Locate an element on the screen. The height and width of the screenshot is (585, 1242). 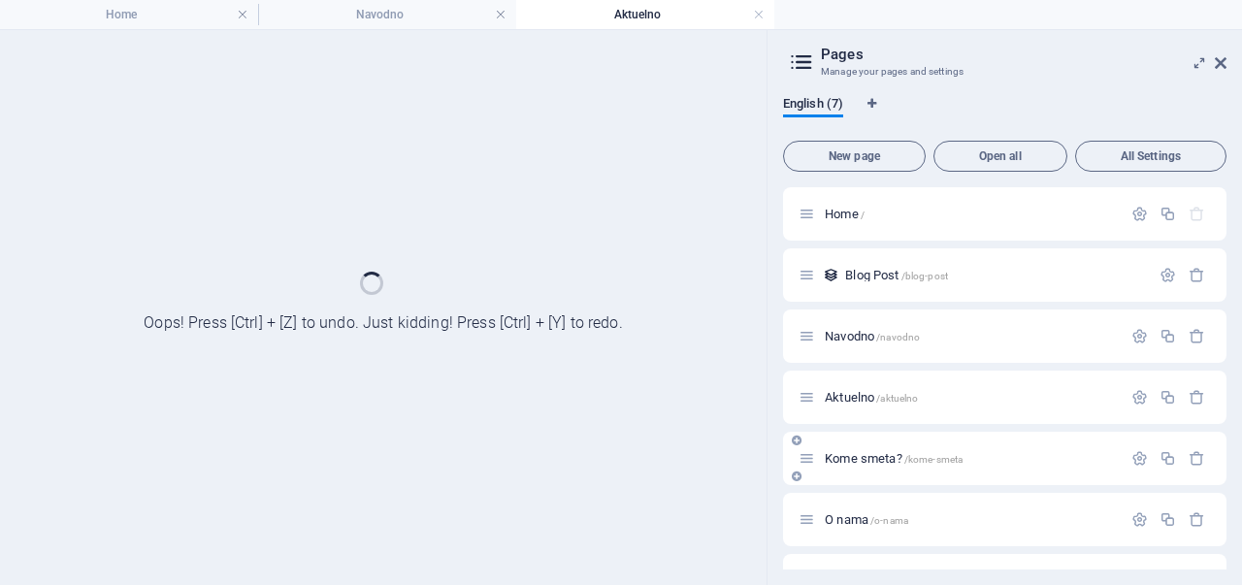
div: Kome smeta?/kome-smeta is located at coordinates (970, 458).